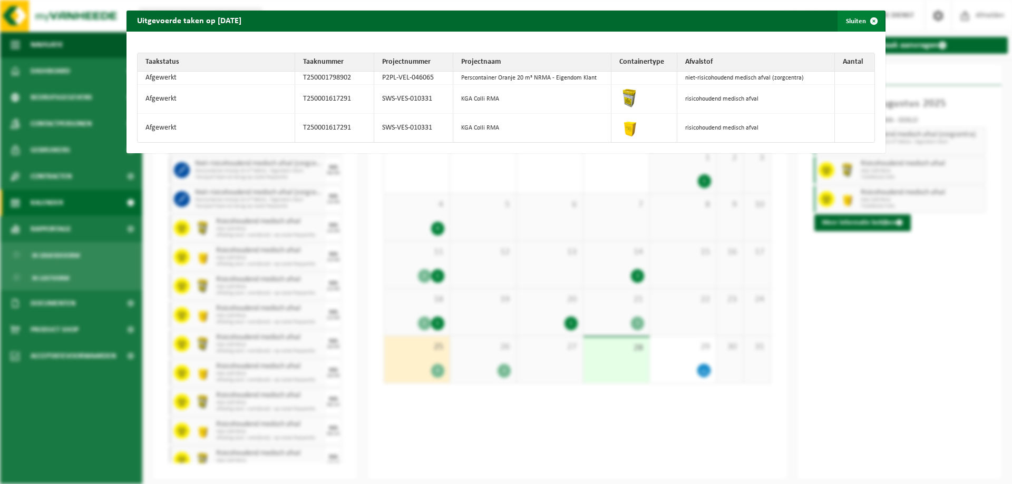 This screenshot has width=1012, height=484. Describe the element at coordinates (860, 21) in the screenshot. I see `button: Sluiten` at that location.